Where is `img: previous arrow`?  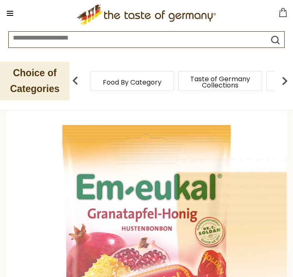 img: previous arrow is located at coordinates (75, 81).